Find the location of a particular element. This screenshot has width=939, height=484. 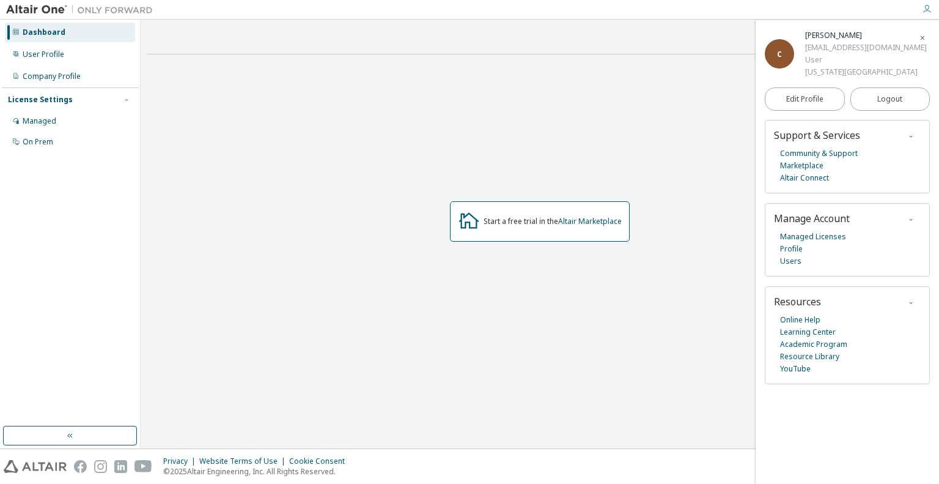

img: facebook.svg is located at coordinates (80, 466).